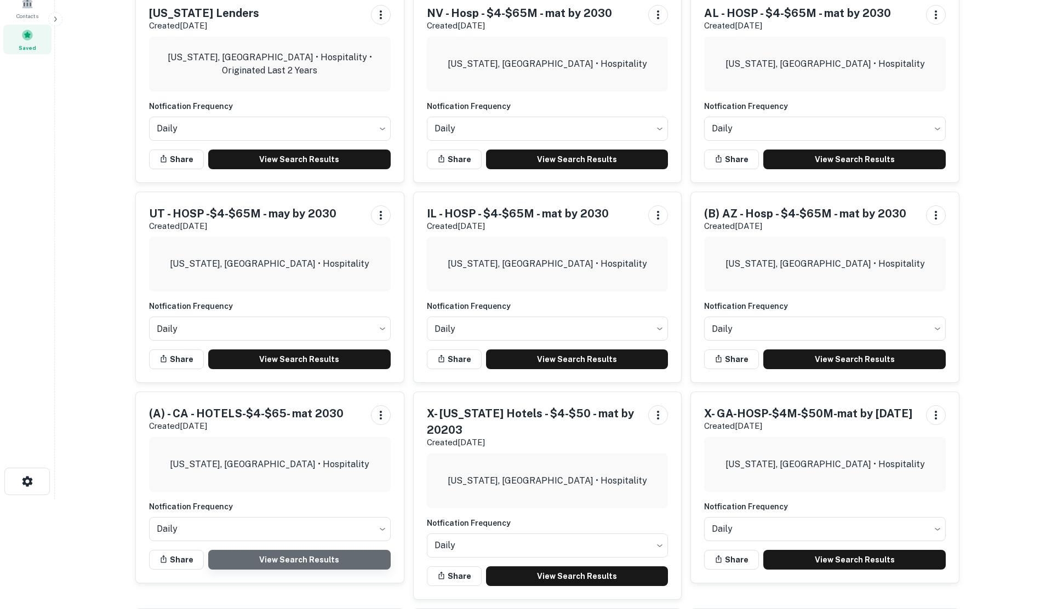  I want to click on h5: (B) AZ - Hosp - $4-$65M - mat by 2030, so click(805, 214).